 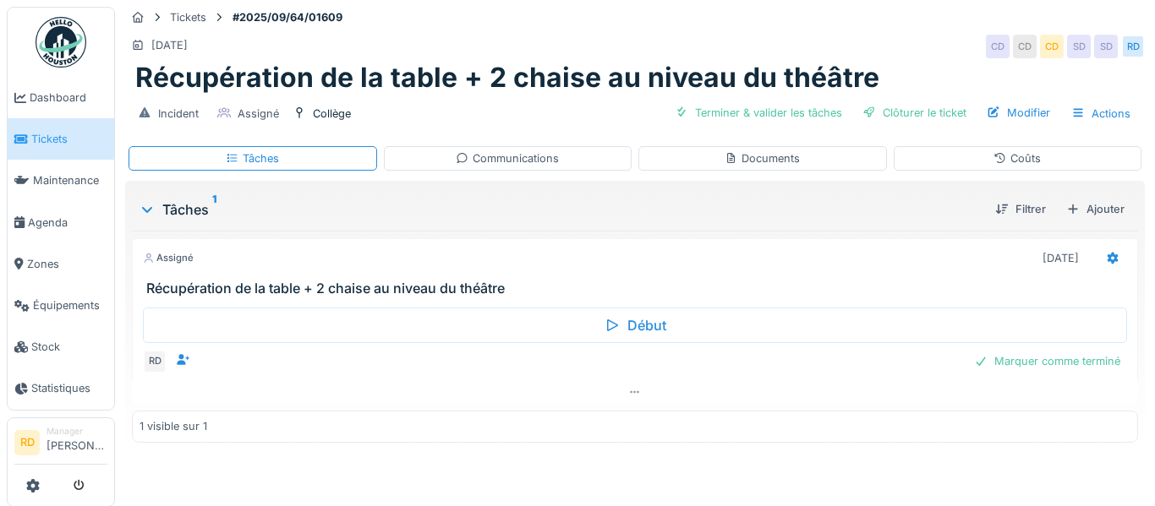 What do you see at coordinates (61, 388) in the screenshot?
I see `a: Statistiques` at bounding box center [61, 388].